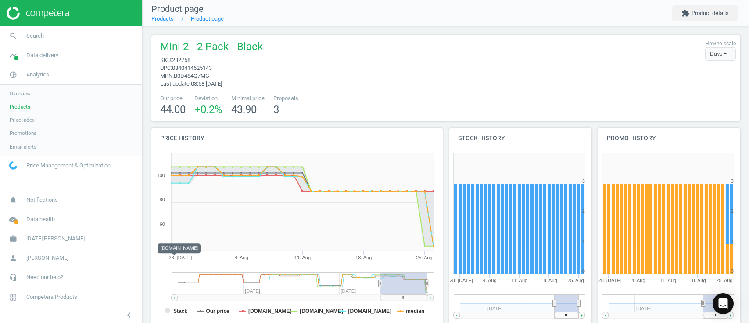 The height and width of the screenshot is (323, 749). I want to click on span: 44.00, so click(173, 109).